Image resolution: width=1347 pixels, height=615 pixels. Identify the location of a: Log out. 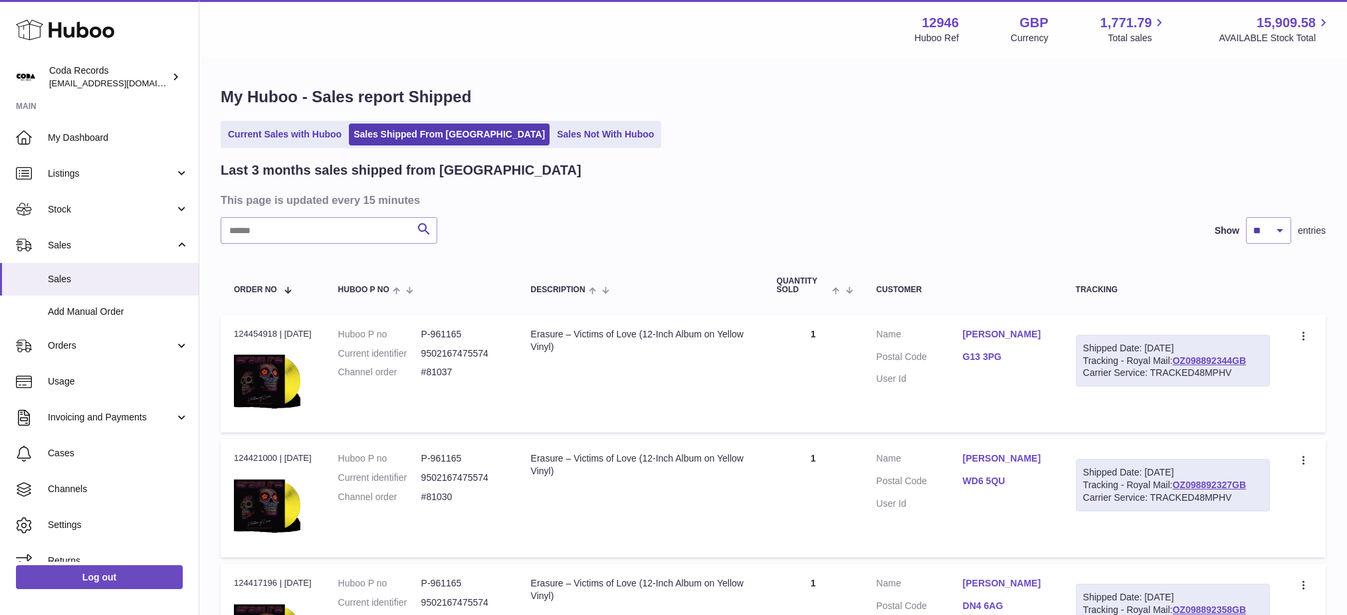
(99, 577).